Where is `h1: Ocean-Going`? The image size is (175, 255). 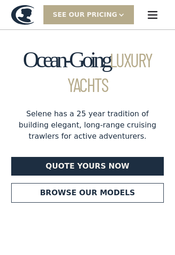 h1: Ocean-Going is located at coordinates (88, 72).